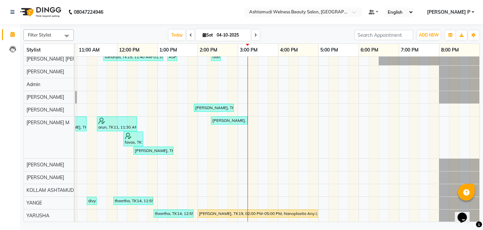 Image resolution: width=483 pixels, height=230 pixels. What do you see at coordinates (369, 50) in the screenshot?
I see `a: 6:00 PM` at bounding box center [369, 50].